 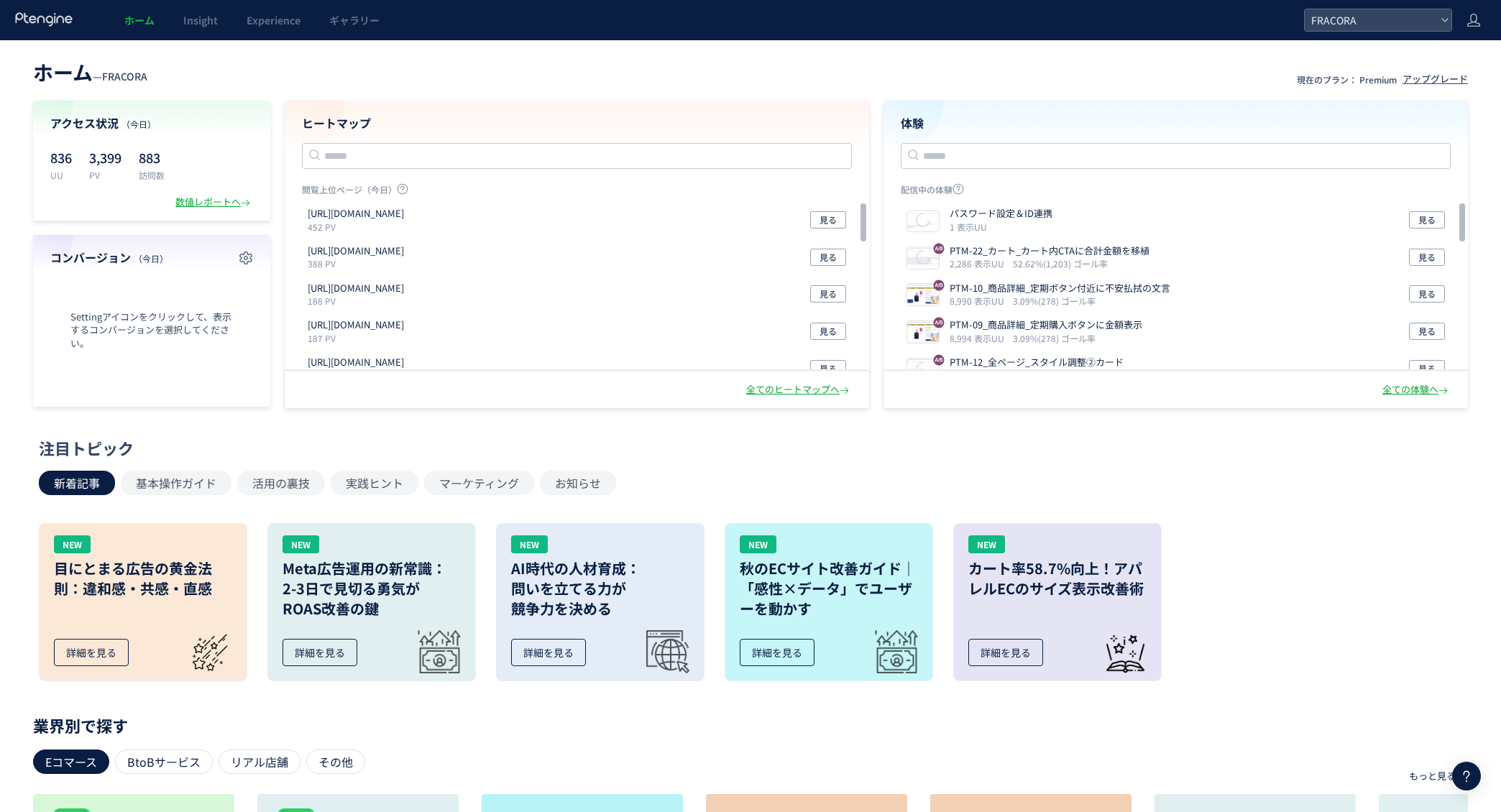 I want to click on a: NEWカート率58.7%向上！アパレルECのサイズ表示改善術詳細を見る, so click(x=1058, y=602).